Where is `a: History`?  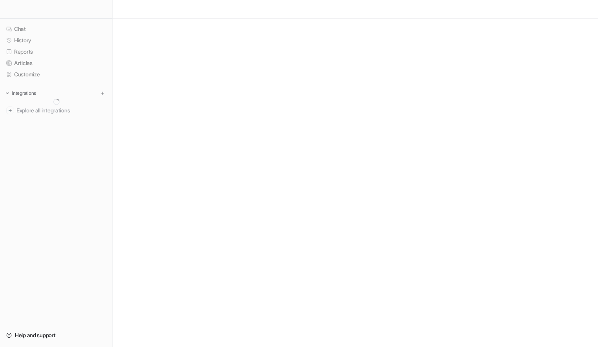
a: History is located at coordinates (56, 40).